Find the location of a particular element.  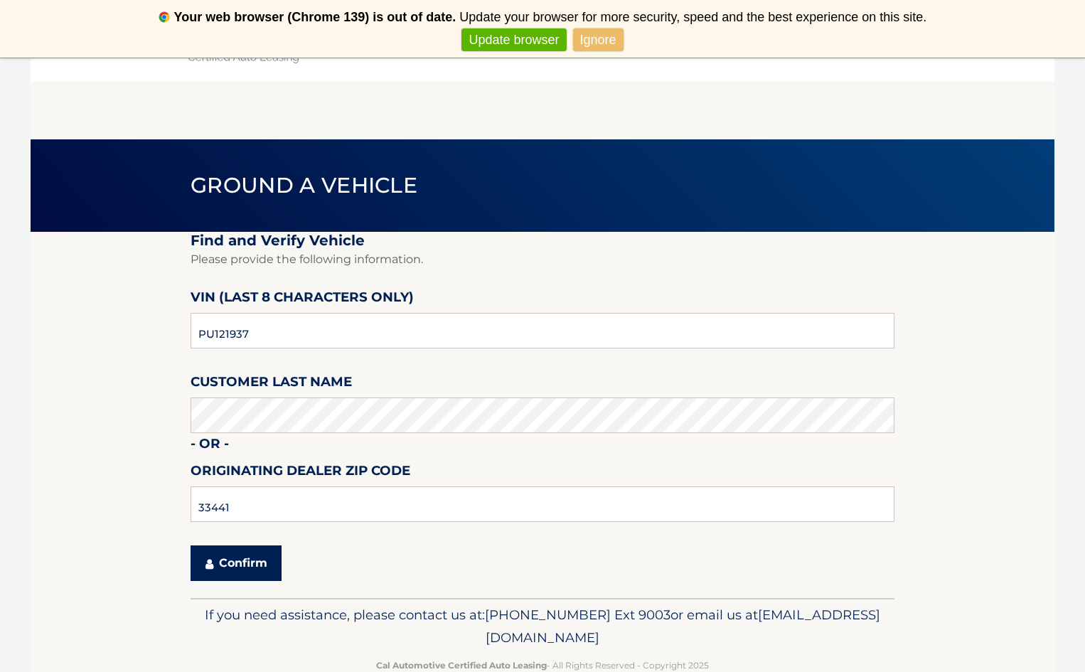

label: Customer Last Name is located at coordinates (271, 384).